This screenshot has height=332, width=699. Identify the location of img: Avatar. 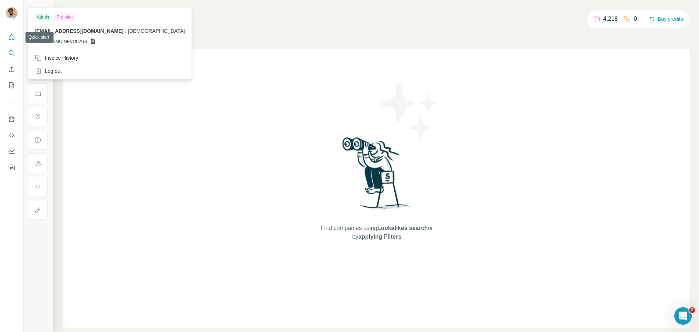
(12, 13).